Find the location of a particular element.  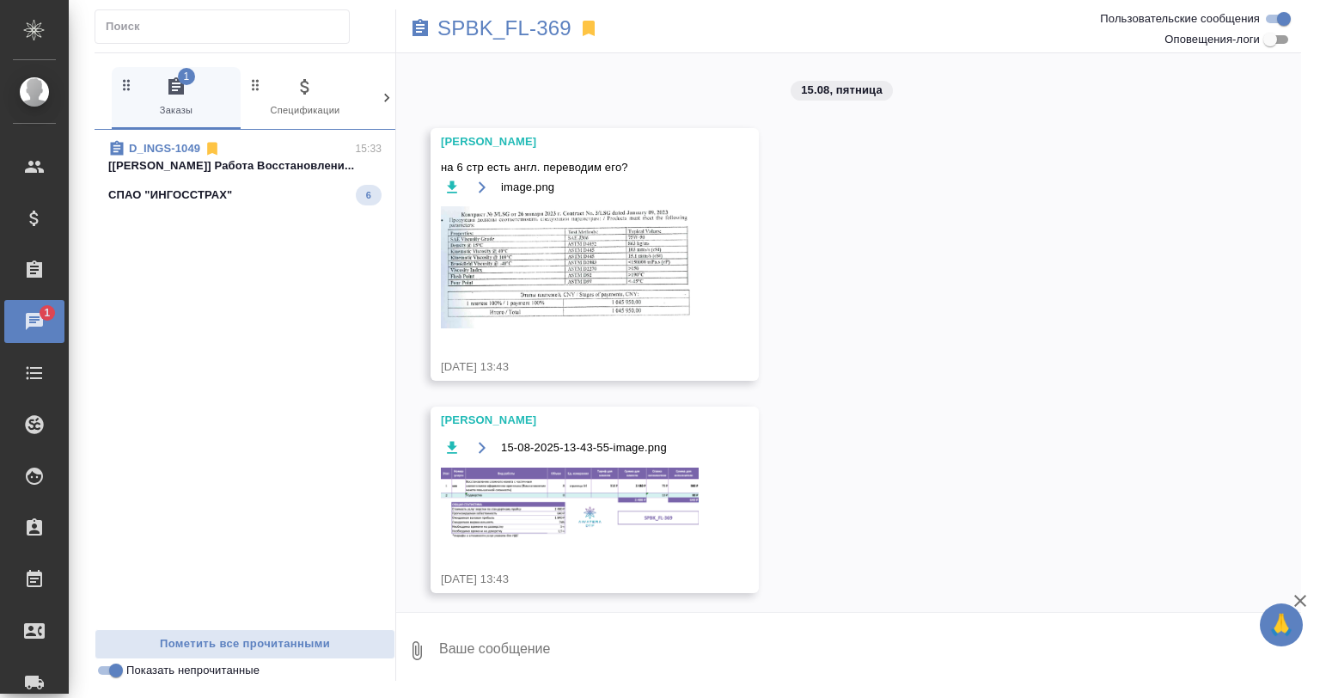

button: Пометить все прочитанными is located at coordinates (245, 643).